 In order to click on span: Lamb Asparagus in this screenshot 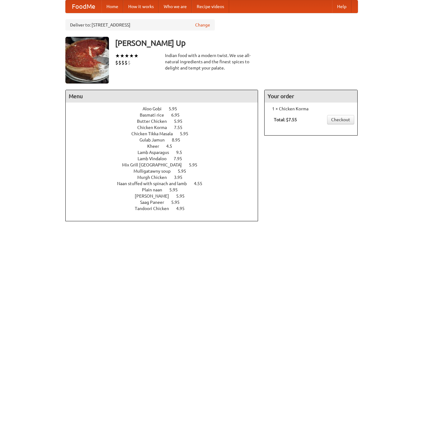, I will do `click(156, 152)`.